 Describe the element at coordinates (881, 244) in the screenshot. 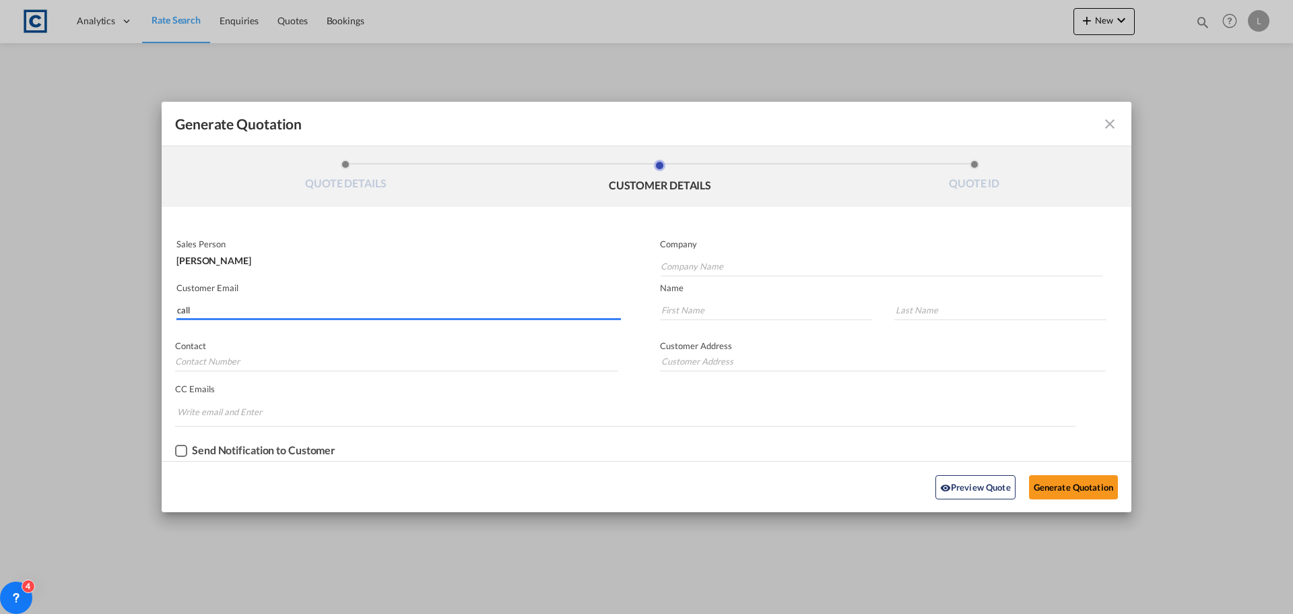

I see `p: Company` at that location.